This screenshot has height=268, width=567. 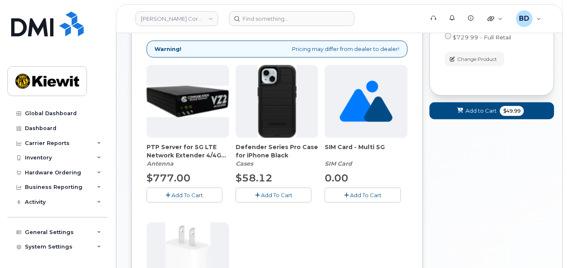 I want to click on span: $777.00, so click(x=168, y=178).